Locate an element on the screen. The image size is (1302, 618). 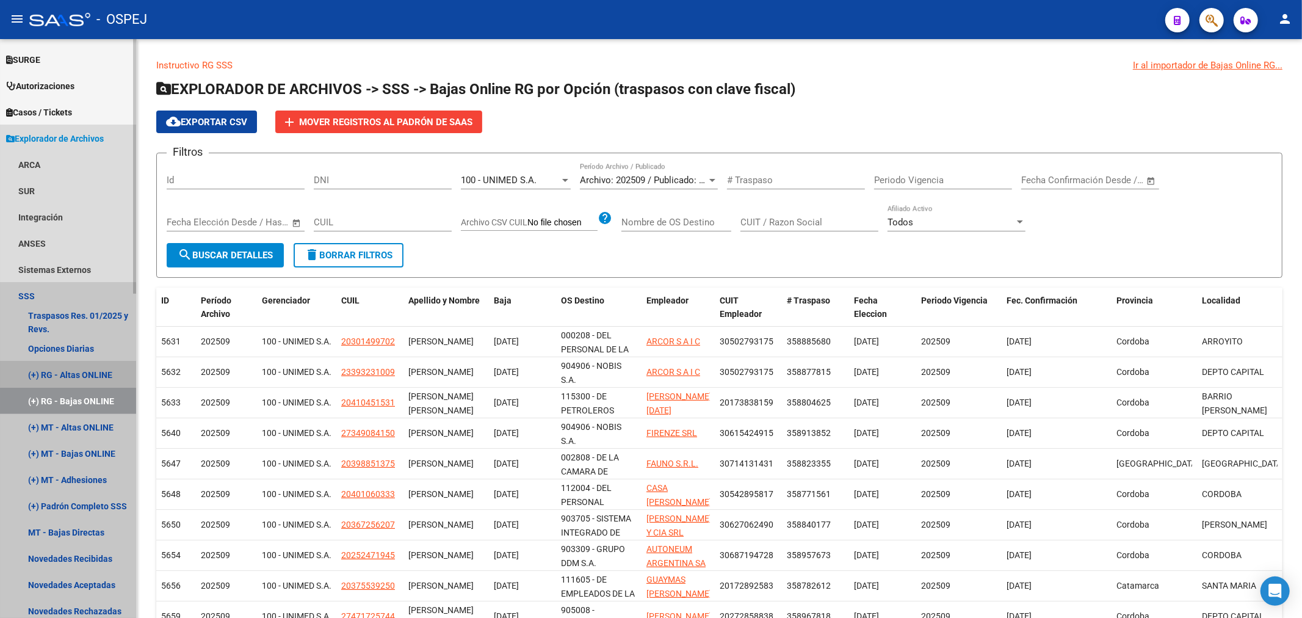
span: AUTONEUM ARGENTINA SA is located at coordinates (676, 556).